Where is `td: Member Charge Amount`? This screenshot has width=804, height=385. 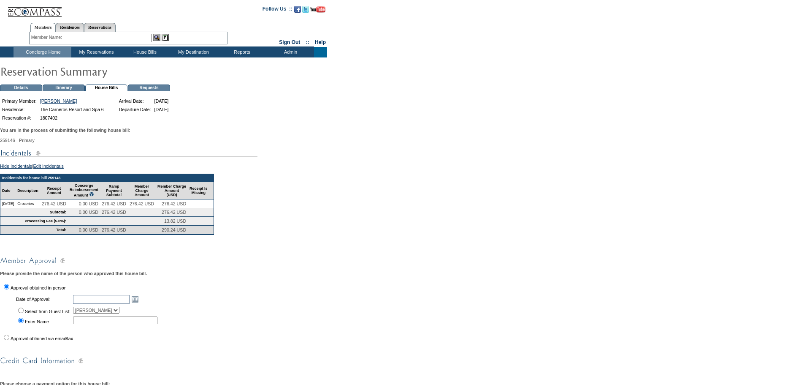
td: Member Charge Amount is located at coordinates (142, 190).